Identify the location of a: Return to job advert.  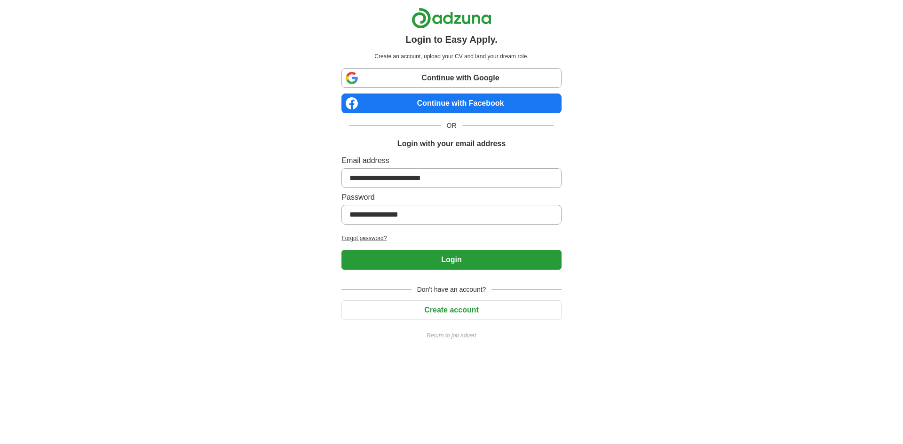
(451, 336).